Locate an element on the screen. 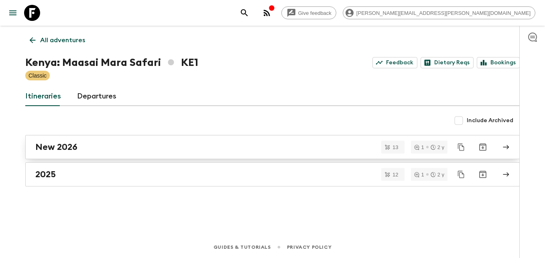  button: menu is located at coordinates (13, 13).